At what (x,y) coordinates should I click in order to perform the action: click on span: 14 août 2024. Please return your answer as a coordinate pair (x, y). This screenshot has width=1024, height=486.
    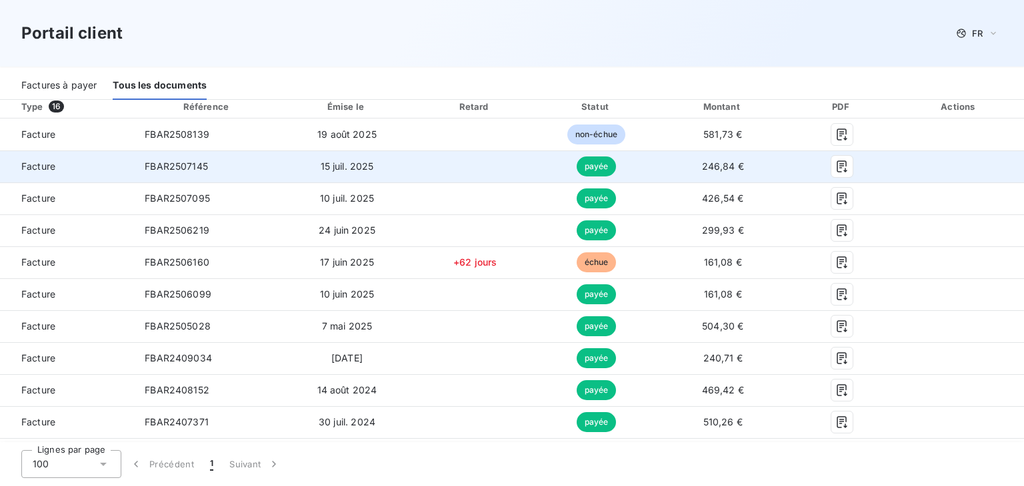
    Looking at the image, I should click on (347, 390).